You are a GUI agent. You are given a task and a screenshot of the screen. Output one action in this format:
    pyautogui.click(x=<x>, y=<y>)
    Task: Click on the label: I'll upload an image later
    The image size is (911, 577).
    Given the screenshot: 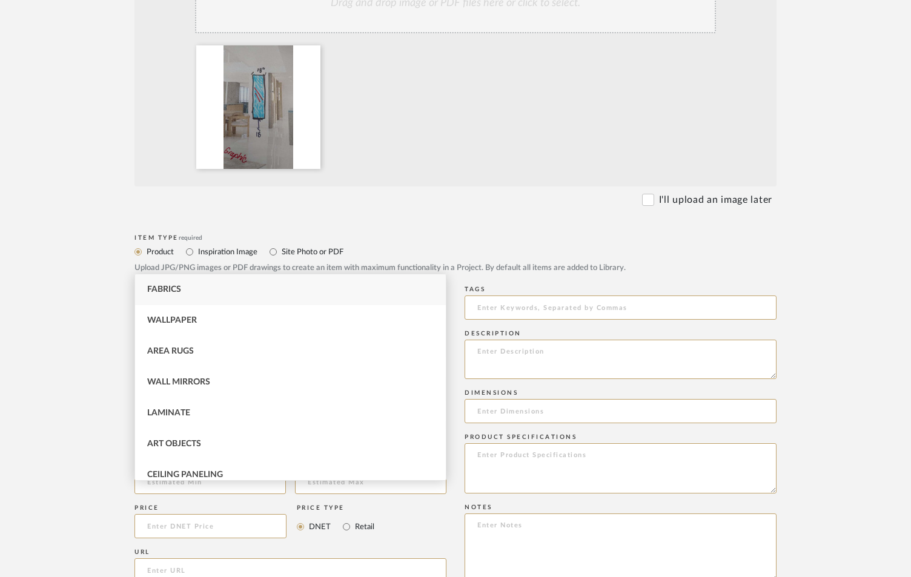 What is the action you would take?
    pyautogui.click(x=715, y=200)
    